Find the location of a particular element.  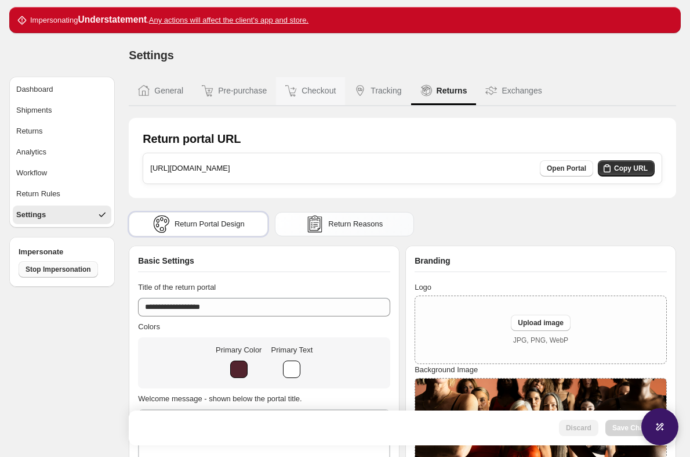

img: Tracking icon is located at coordinates (360, 90).